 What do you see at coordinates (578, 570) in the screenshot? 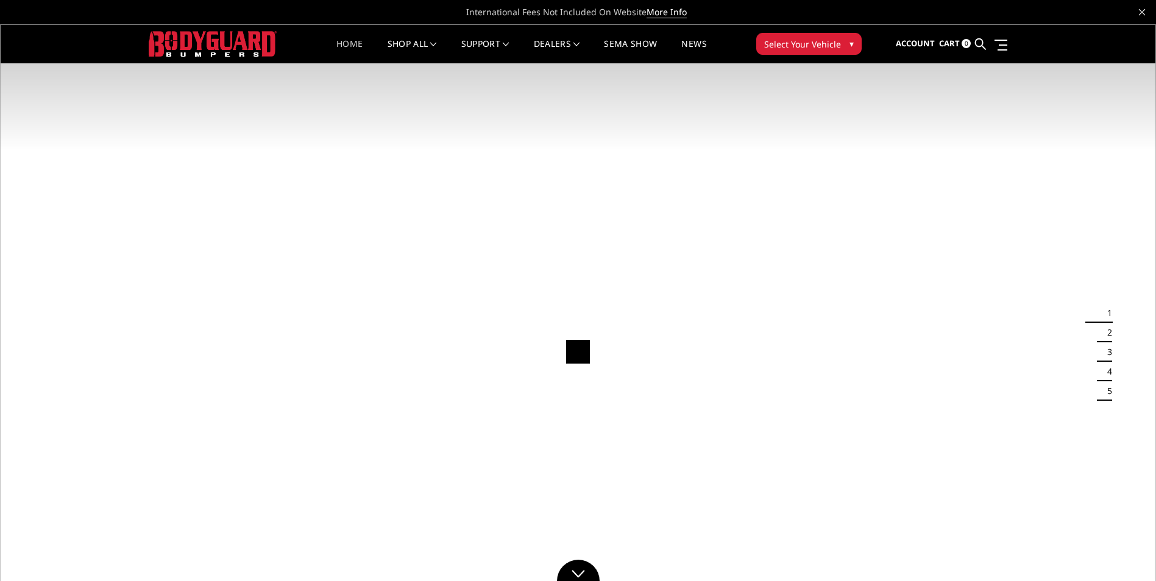
I see `a: Click to Down` at bounding box center [578, 570].